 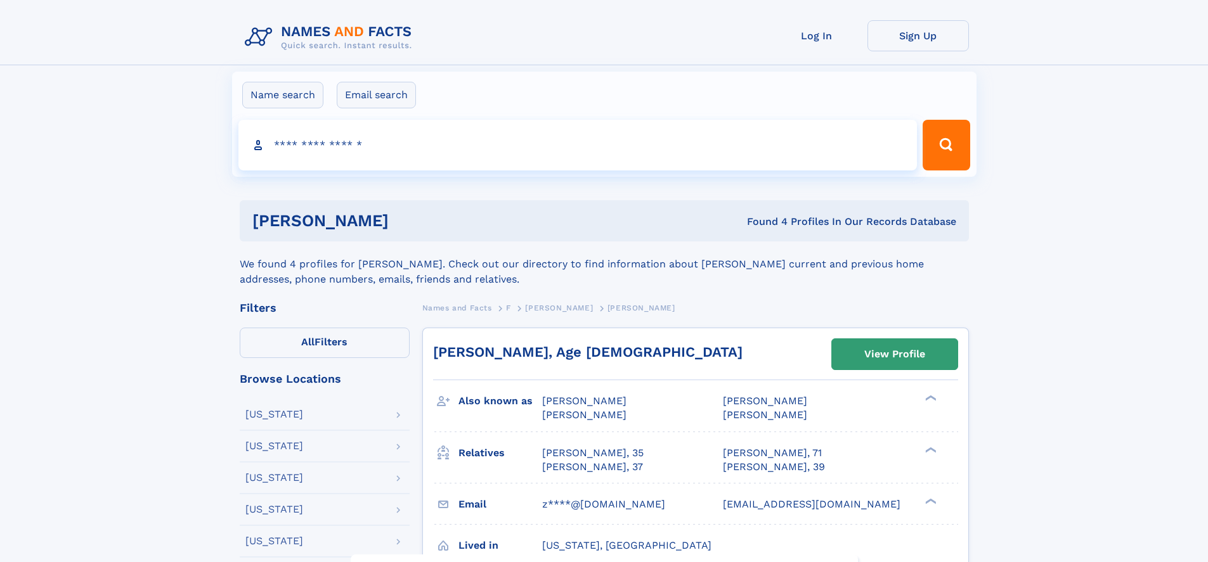 I want to click on label: Filters, so click(x=325, y=343).